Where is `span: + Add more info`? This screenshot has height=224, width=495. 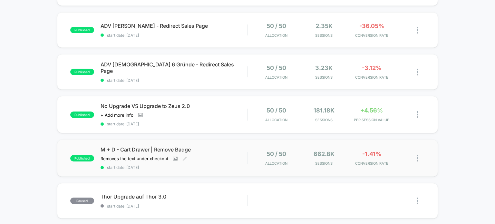 span: + Add more info is located at coordinates (117, 115).